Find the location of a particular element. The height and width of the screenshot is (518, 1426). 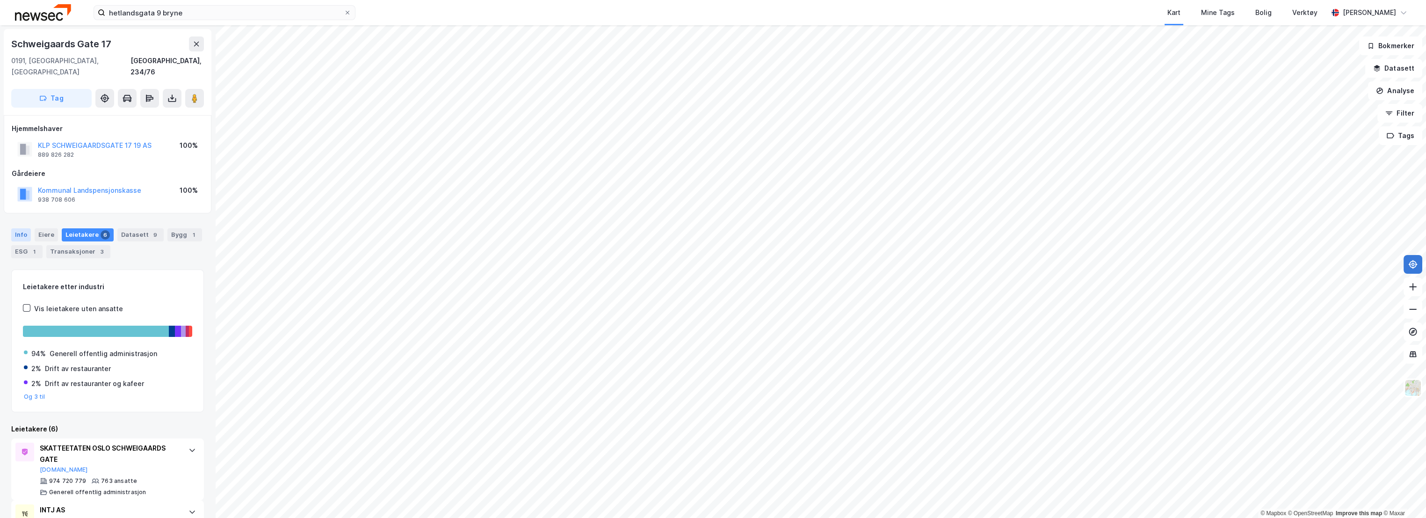

button: Filter is located at coordinates (1400, 113).